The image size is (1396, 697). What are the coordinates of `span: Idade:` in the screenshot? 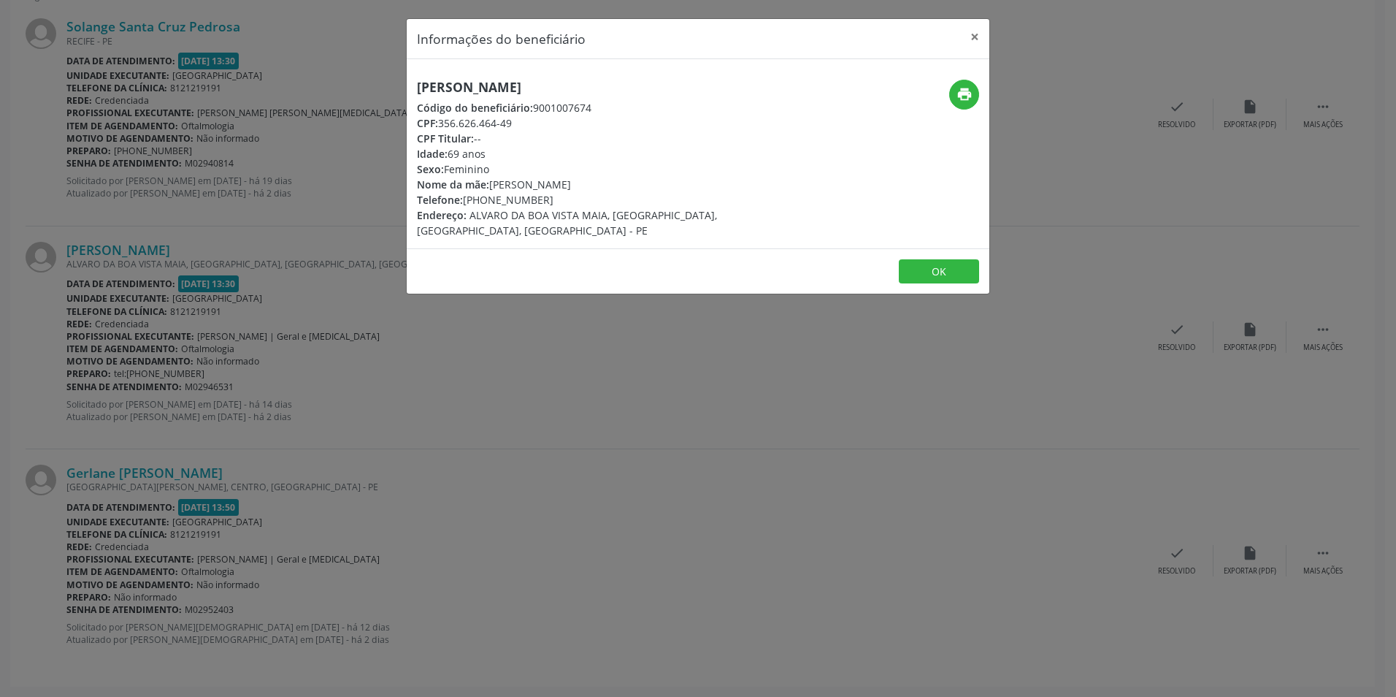 It's located at (432, 153).